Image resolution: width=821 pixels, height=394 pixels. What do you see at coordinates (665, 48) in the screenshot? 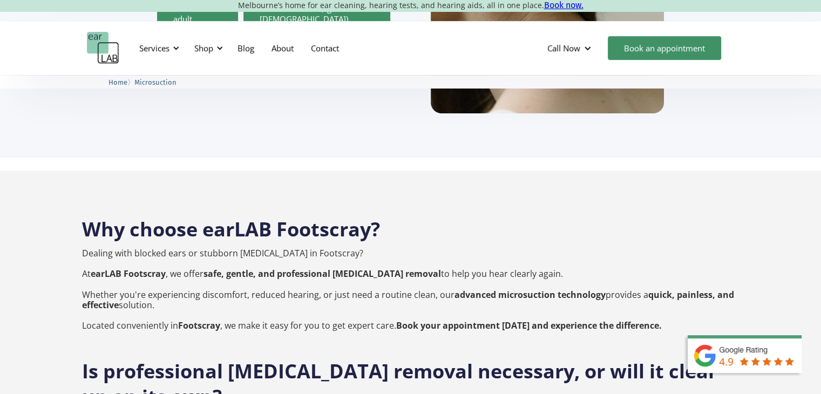
I see `a: Book an appointment` at bounding box center [665, 48].